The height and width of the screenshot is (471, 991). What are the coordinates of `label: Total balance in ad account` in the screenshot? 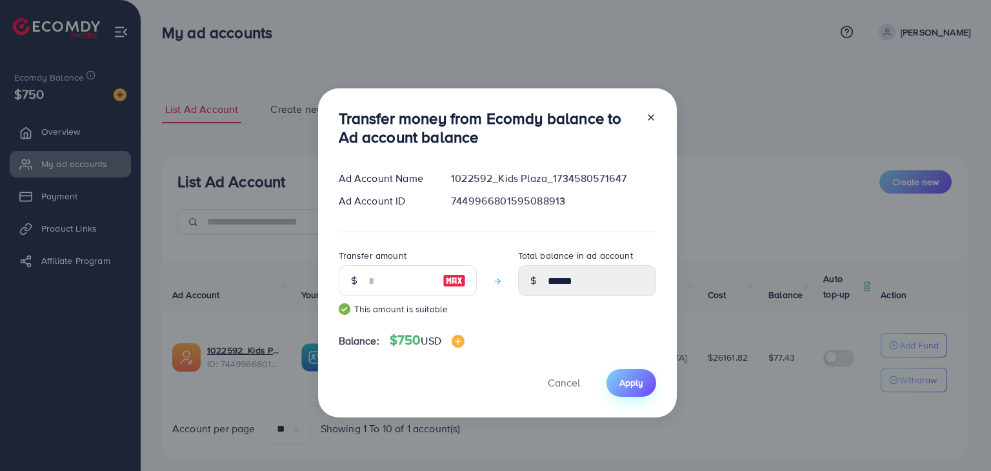 It's located at (575, 255).